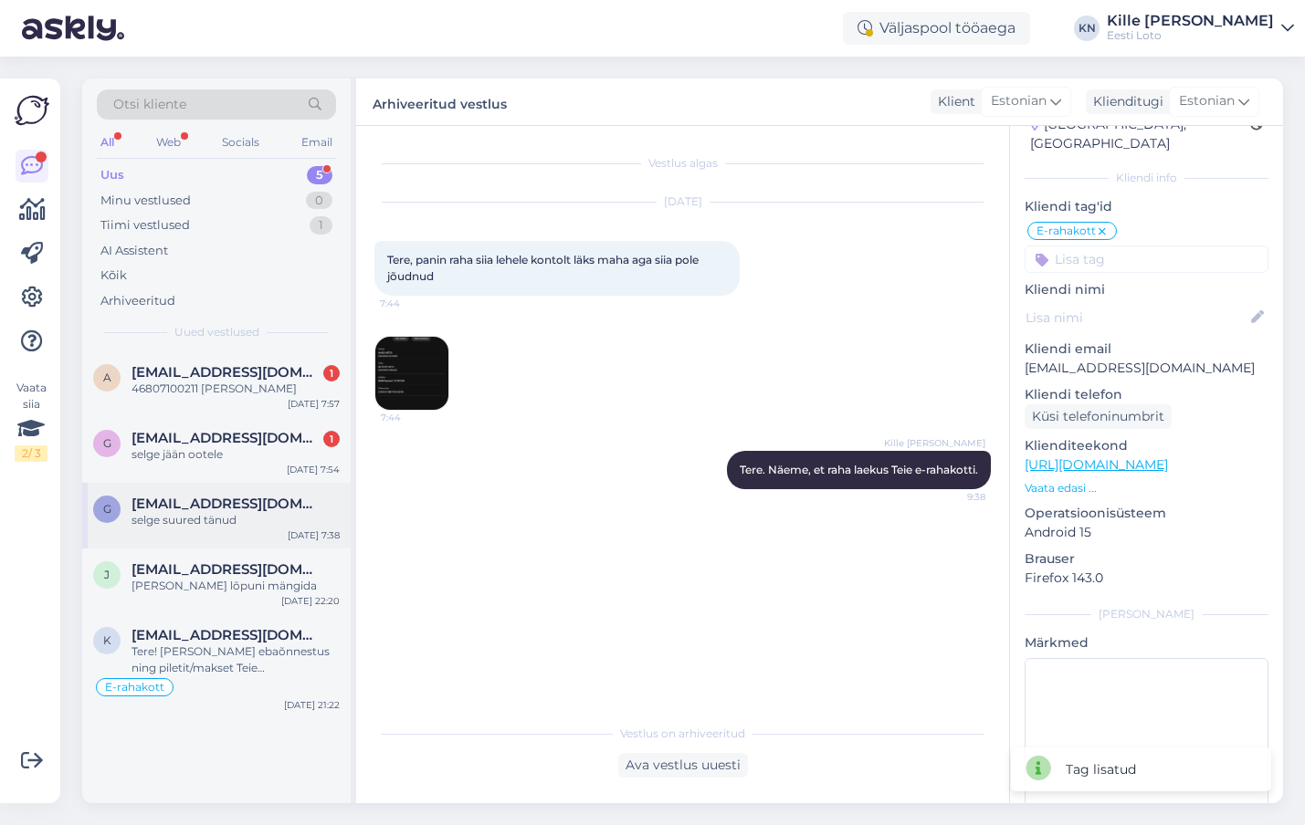 This screenshot has height=825, width=1305. I want to click on img: Attachment, so click(412, 373).